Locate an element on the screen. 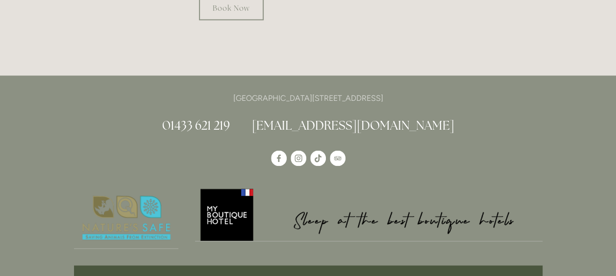  a: My Boutique Hotel - Logo is located at coordinates (369, 215).